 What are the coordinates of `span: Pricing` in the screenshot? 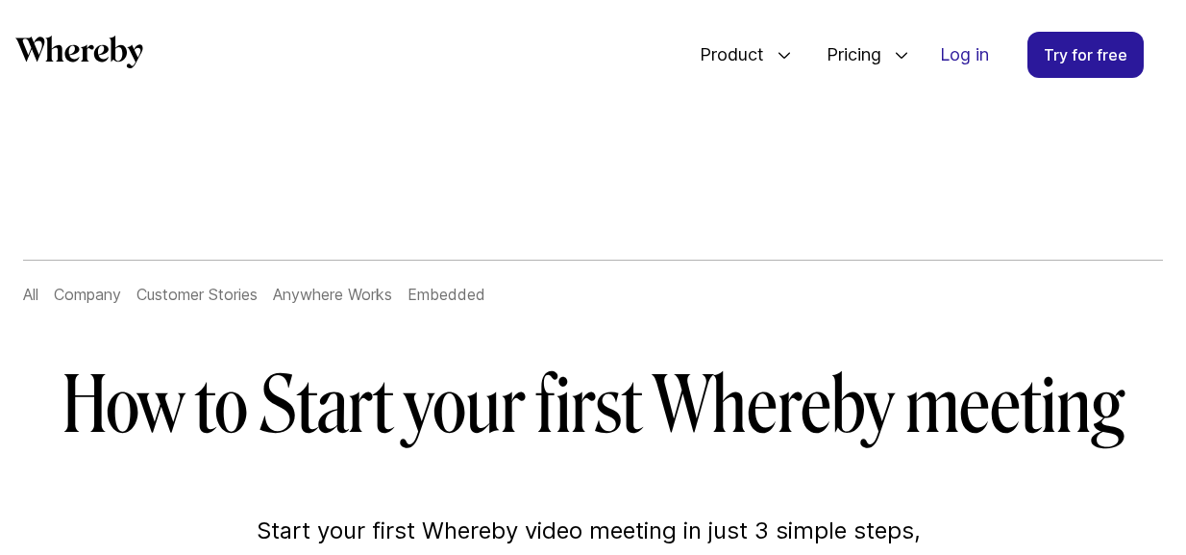 It's located at (847, 55).